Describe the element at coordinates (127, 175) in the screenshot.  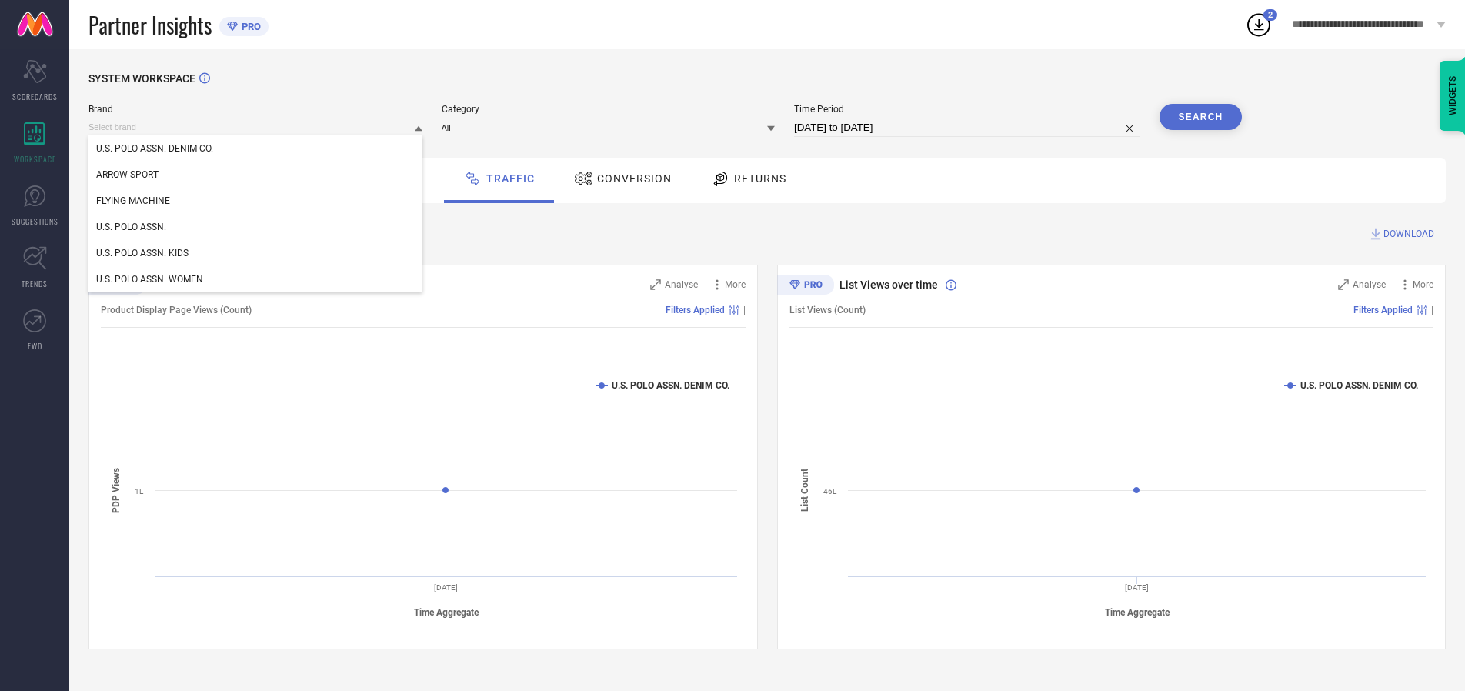
I see `span: ARROW SPORT` at that location.